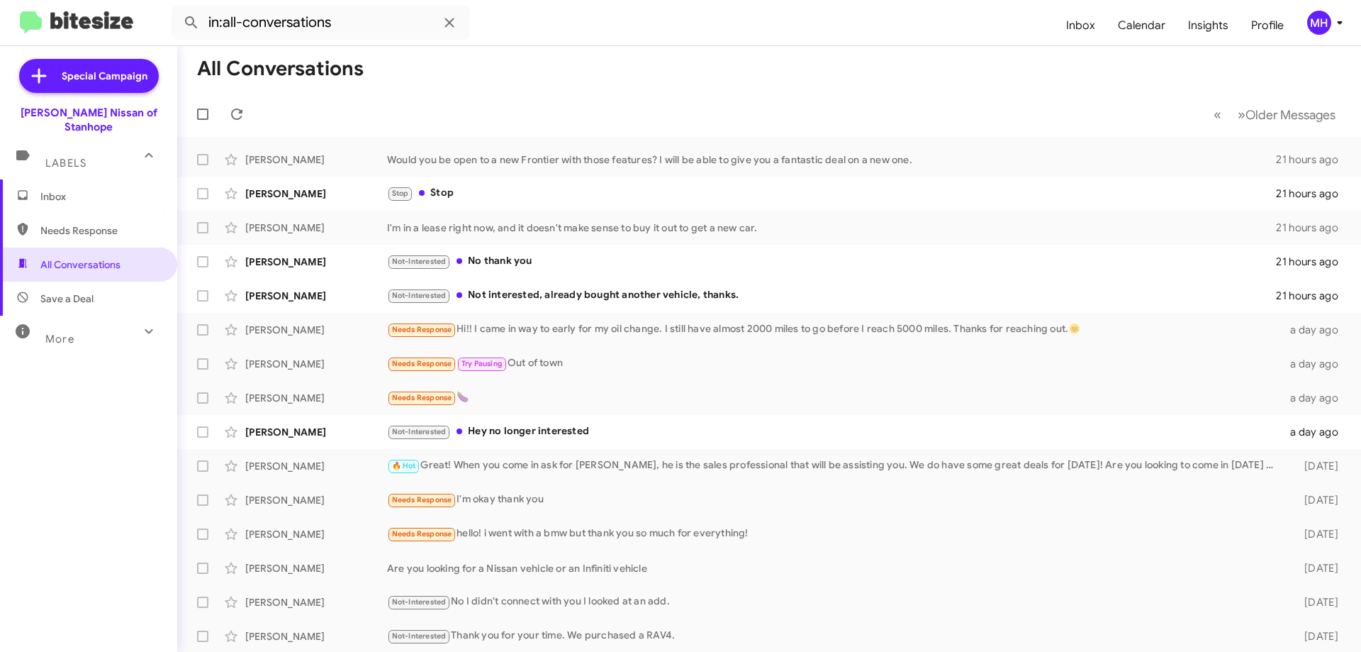 The image size is (1361, 652). I want to click on div: Out of town, so click(835, 363).